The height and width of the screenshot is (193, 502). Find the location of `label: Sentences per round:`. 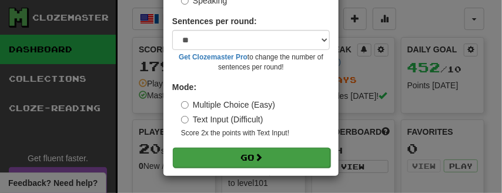

label: Sentences per round: is located at coordinates (214, 21).